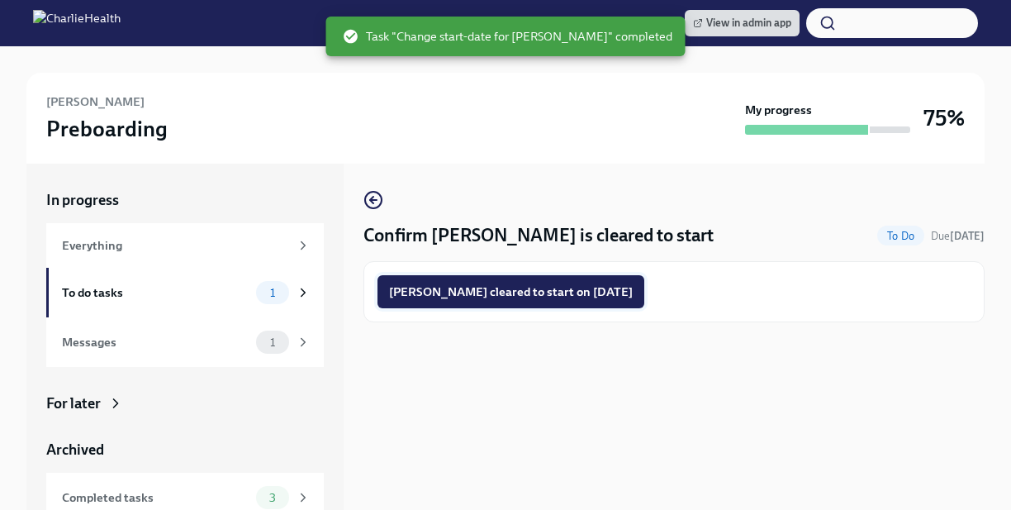  What do you see at coordinates (155, 342) in the screenshot?
I see `div: Messages` at bounding box center [155, 342].